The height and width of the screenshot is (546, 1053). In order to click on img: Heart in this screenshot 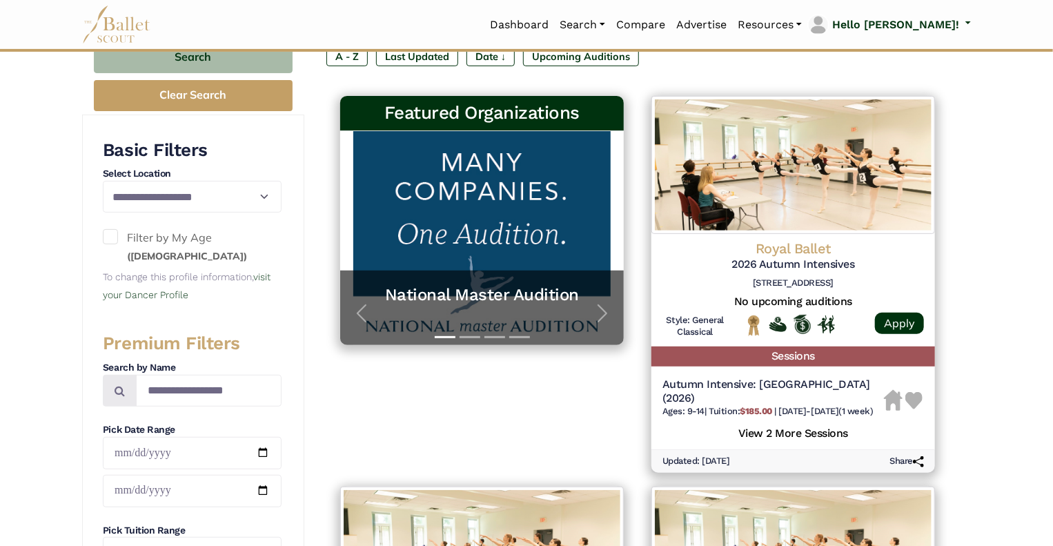, I will do `click(914, 400)`.